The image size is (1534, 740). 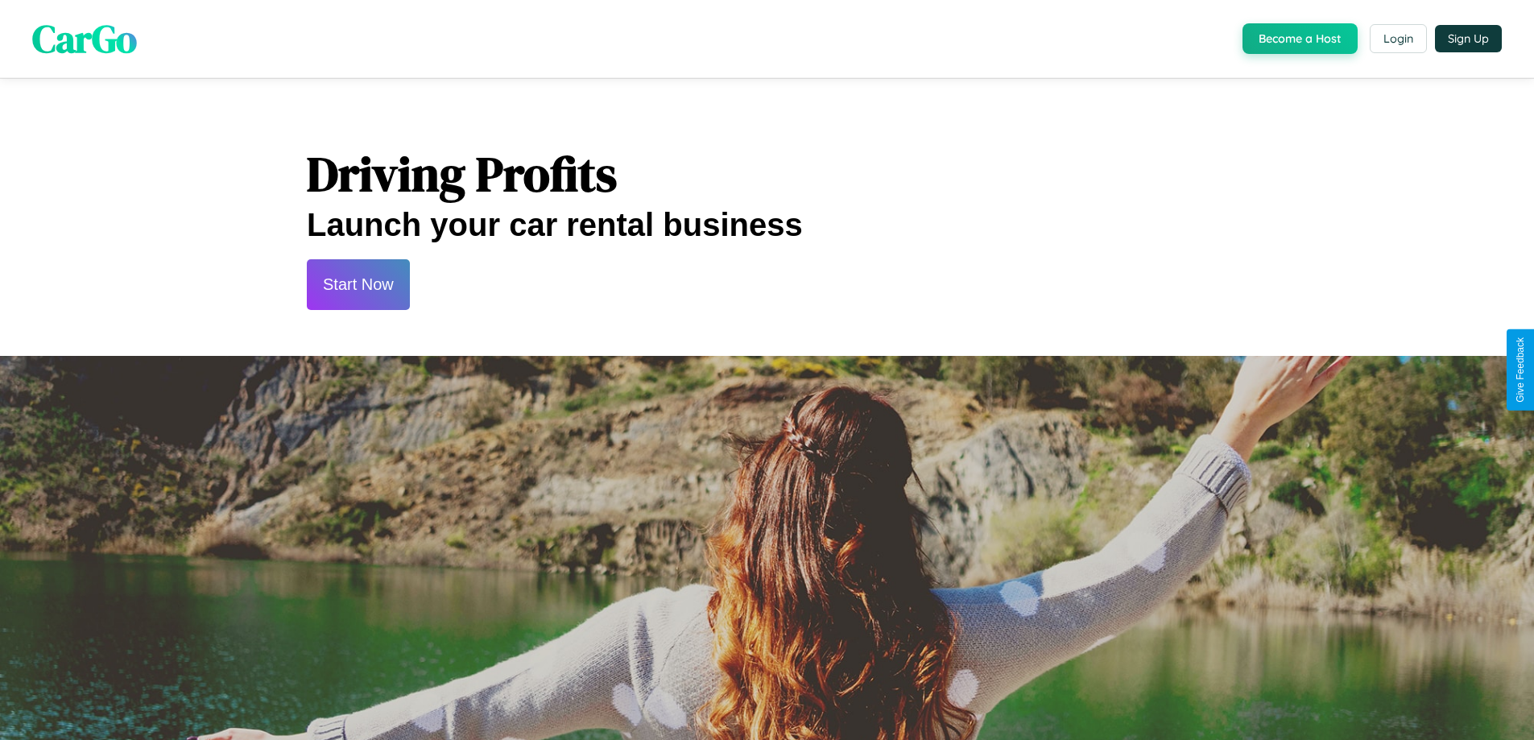 What do you see at coordinates (1468, 39) in the screenshot?
I see `button: Sign Up` at bounding box center [1468, 39].